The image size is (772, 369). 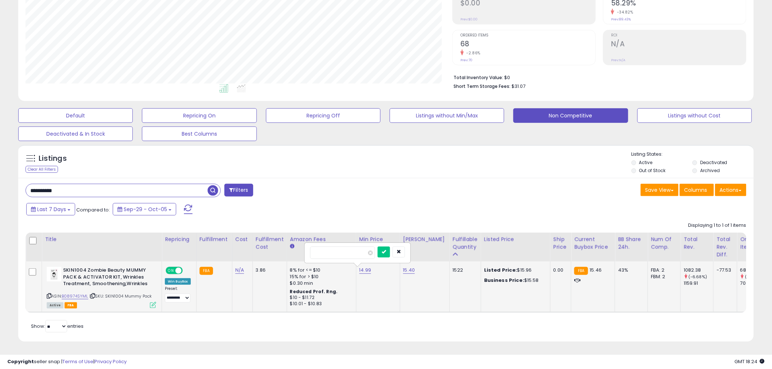 I want to click on button: Non Competitive, so click(x=570, y=116).